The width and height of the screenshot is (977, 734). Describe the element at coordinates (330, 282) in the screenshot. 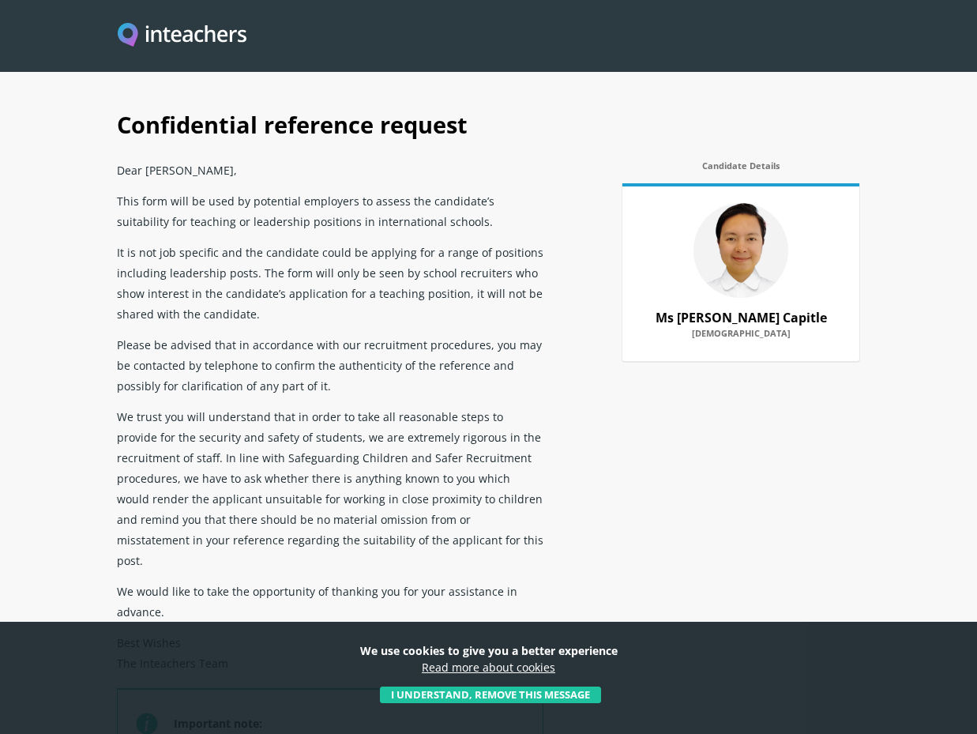

I see `p: It is not job specific and the candidate could be applying for a range of positions including lea...` at that location.